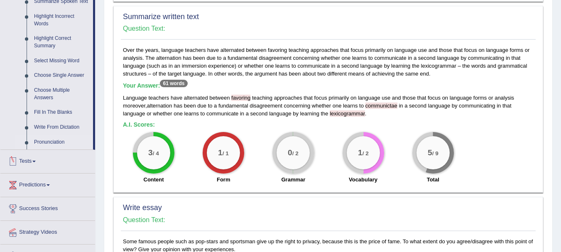 The height and width of the screenshot is (252, 561). What do you see at coordinates (225, 154) in the screenshot?
I see `small: / 1` at bounding box center [225, 154].